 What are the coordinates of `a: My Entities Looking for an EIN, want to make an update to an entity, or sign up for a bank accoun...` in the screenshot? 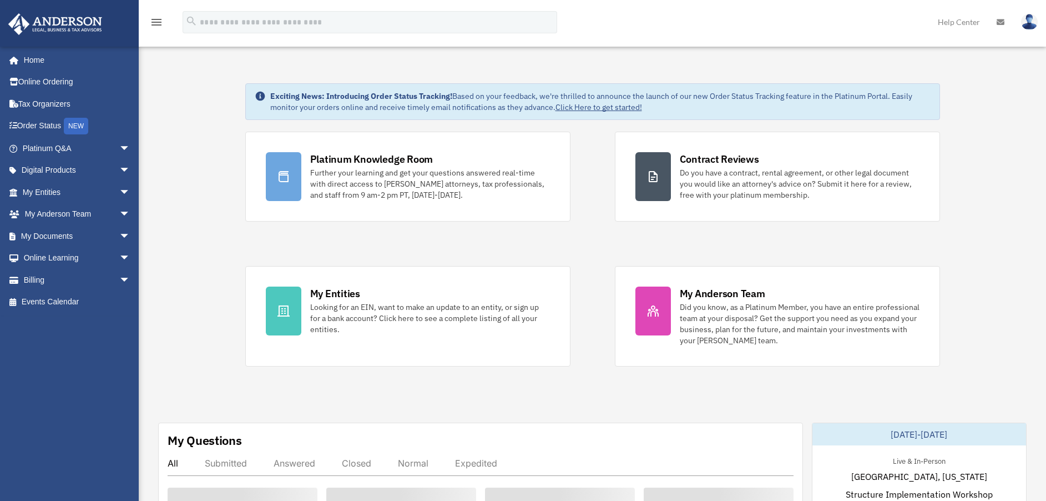 It's located at (408, 316).